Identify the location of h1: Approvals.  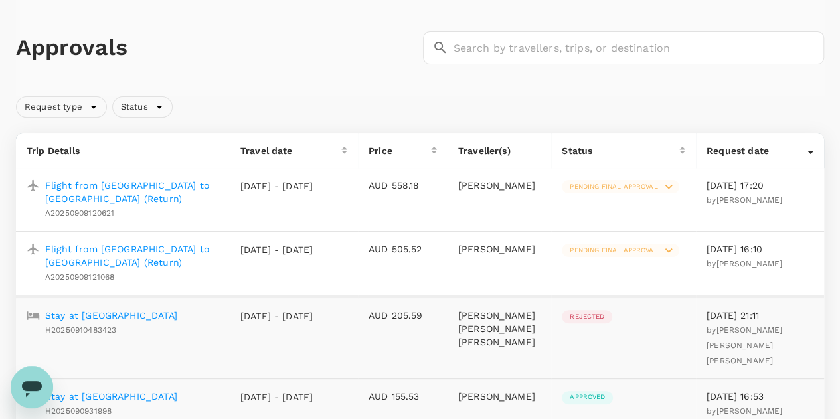
(216, 48).